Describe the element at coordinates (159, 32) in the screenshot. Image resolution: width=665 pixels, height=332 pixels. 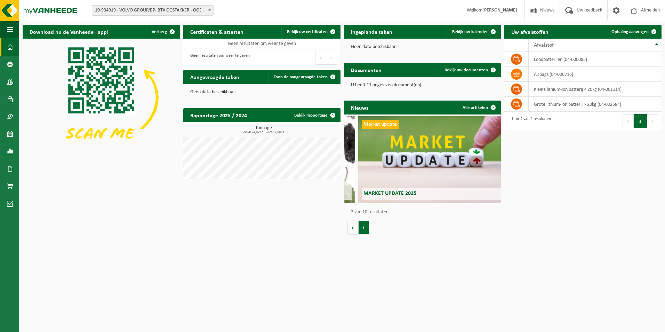
I see `span: Verberg` at that location.